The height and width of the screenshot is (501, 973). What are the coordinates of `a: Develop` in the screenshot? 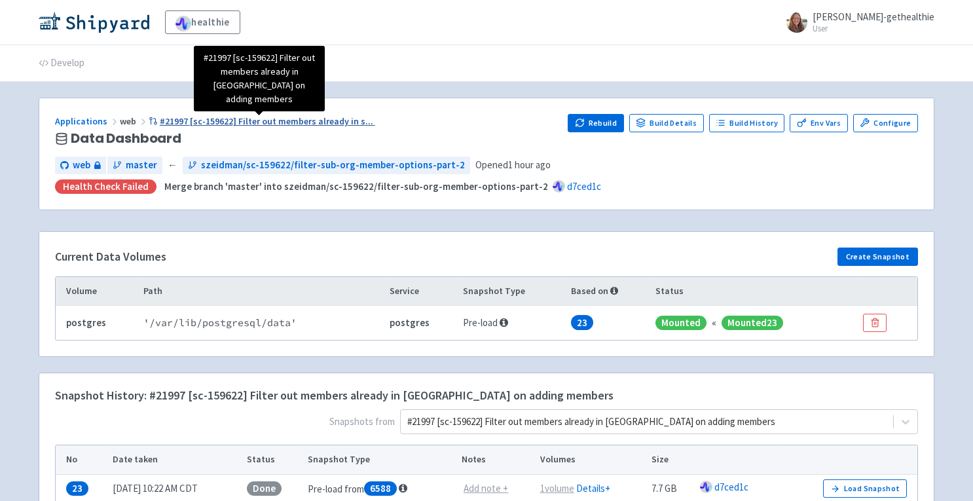 It's located at (62, 64).